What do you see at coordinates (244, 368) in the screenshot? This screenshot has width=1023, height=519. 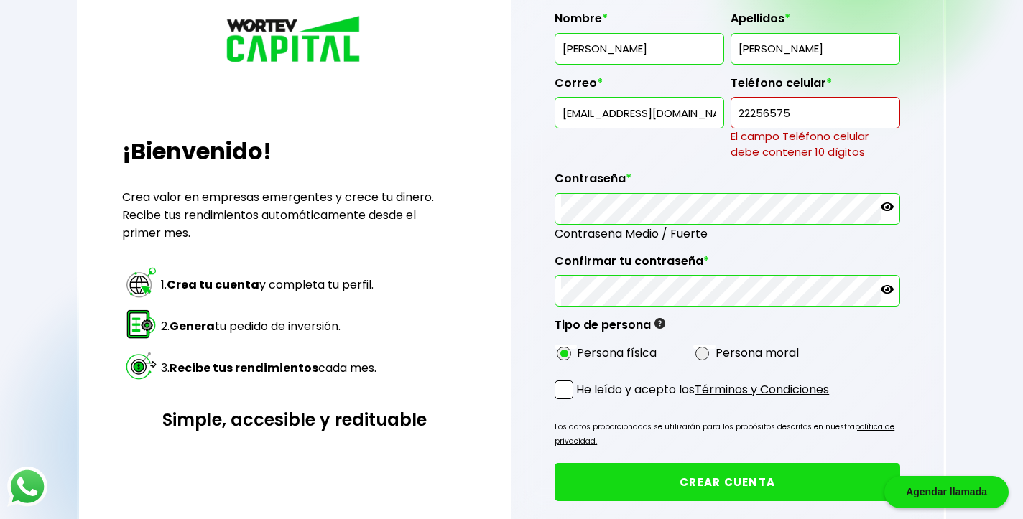 I see `strong: Recibe tus rendimientos` at bounding box center [244, 368].